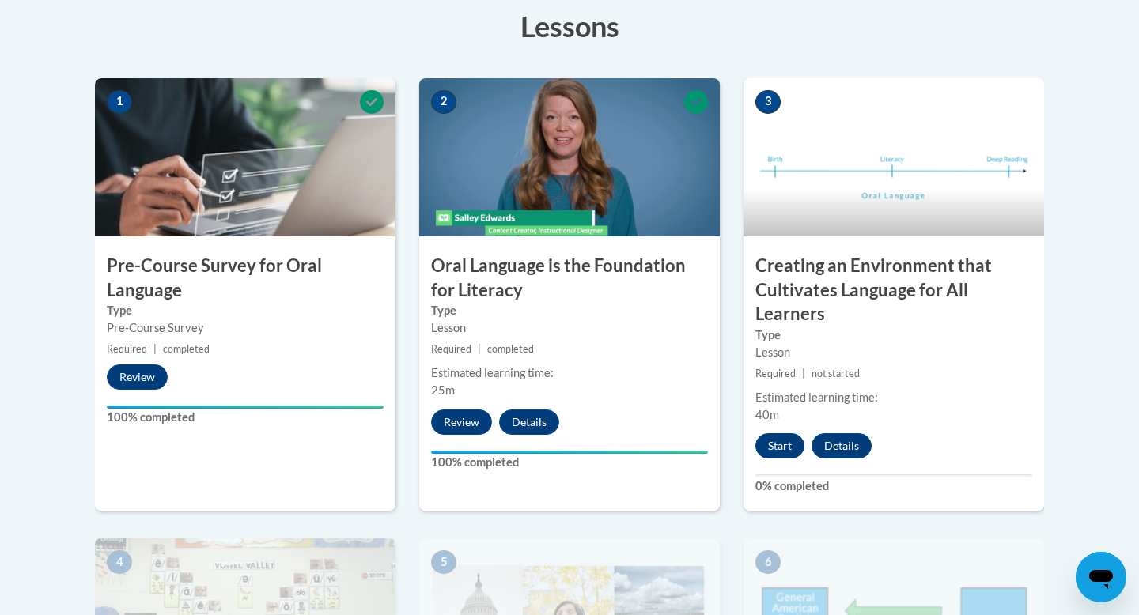 Image resolution: width=1139 pixels, height=615 pixels. What do you see at coordinates (894, 290) in the screenshot?
I see `h3: Creating an Environment that Cultivates Language for All Learners` at bounding box center [894, 290].